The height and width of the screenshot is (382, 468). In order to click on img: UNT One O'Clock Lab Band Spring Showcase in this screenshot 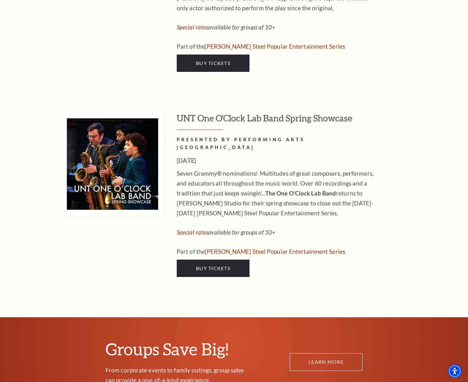, I will do `click(112, 164)`.